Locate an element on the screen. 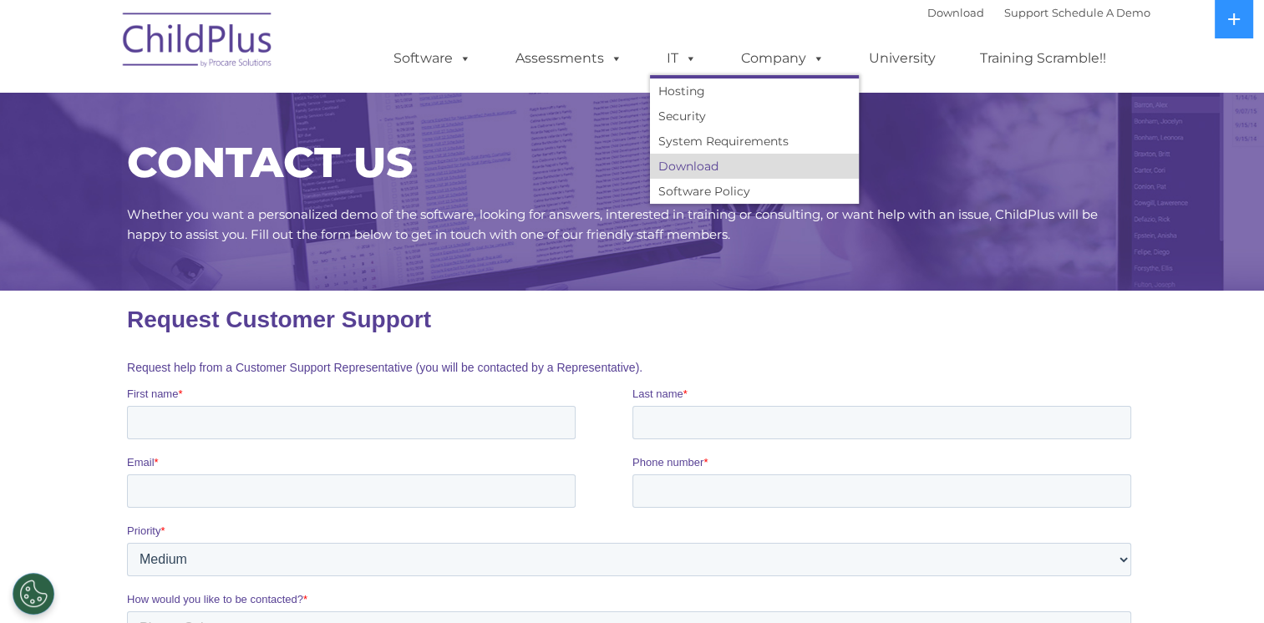 The image size is (1264, 623). a: University is located at coordinates (902, 58).